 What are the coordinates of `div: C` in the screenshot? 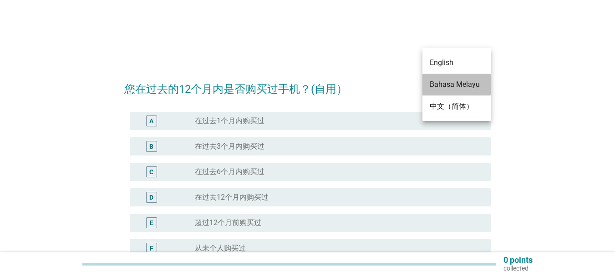 It's located at (151, 172).